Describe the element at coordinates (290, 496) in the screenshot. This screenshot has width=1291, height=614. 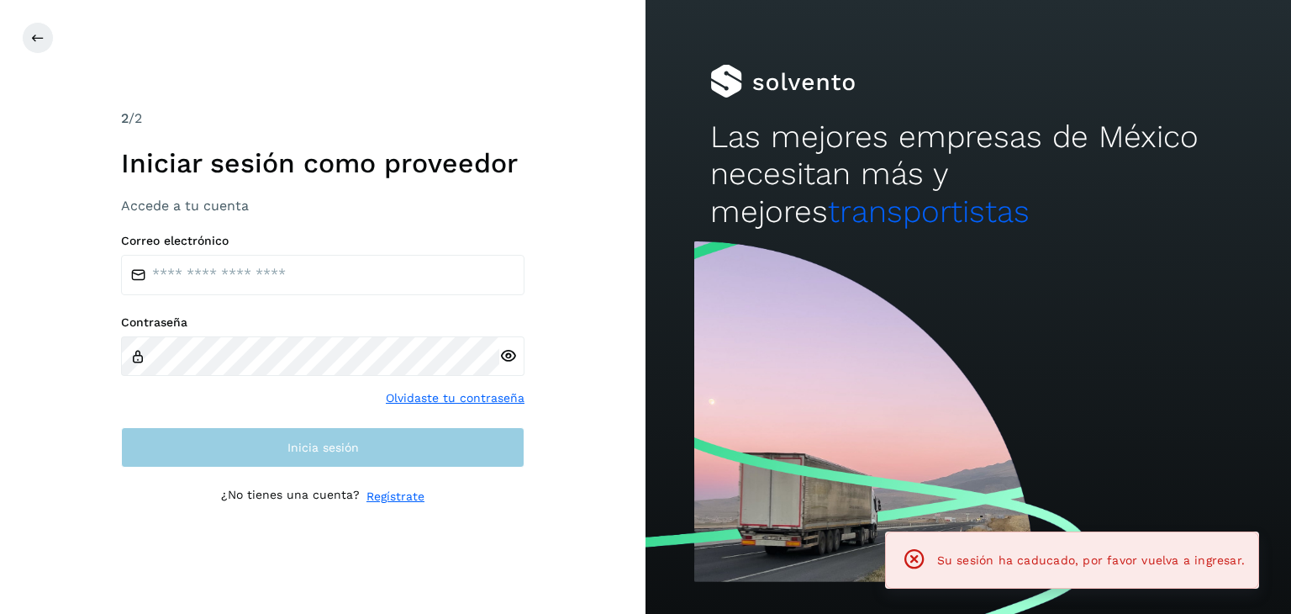
I see `p: ¿No tienes una cuenta?` at that location.